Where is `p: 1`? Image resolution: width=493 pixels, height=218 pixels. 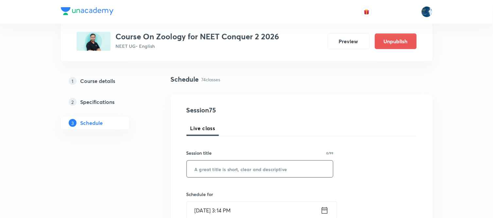
p: 1 is located at coordinates (73, 81).